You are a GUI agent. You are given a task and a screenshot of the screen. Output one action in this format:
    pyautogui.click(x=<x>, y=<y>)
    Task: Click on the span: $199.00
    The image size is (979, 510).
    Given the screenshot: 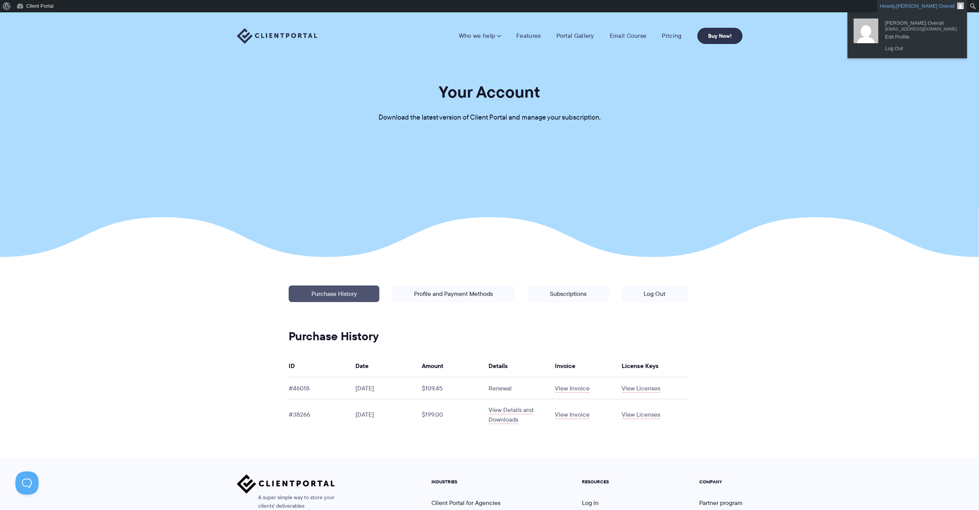 What is the action you would take?
    pyautogui.click(x=432, y=414)
    